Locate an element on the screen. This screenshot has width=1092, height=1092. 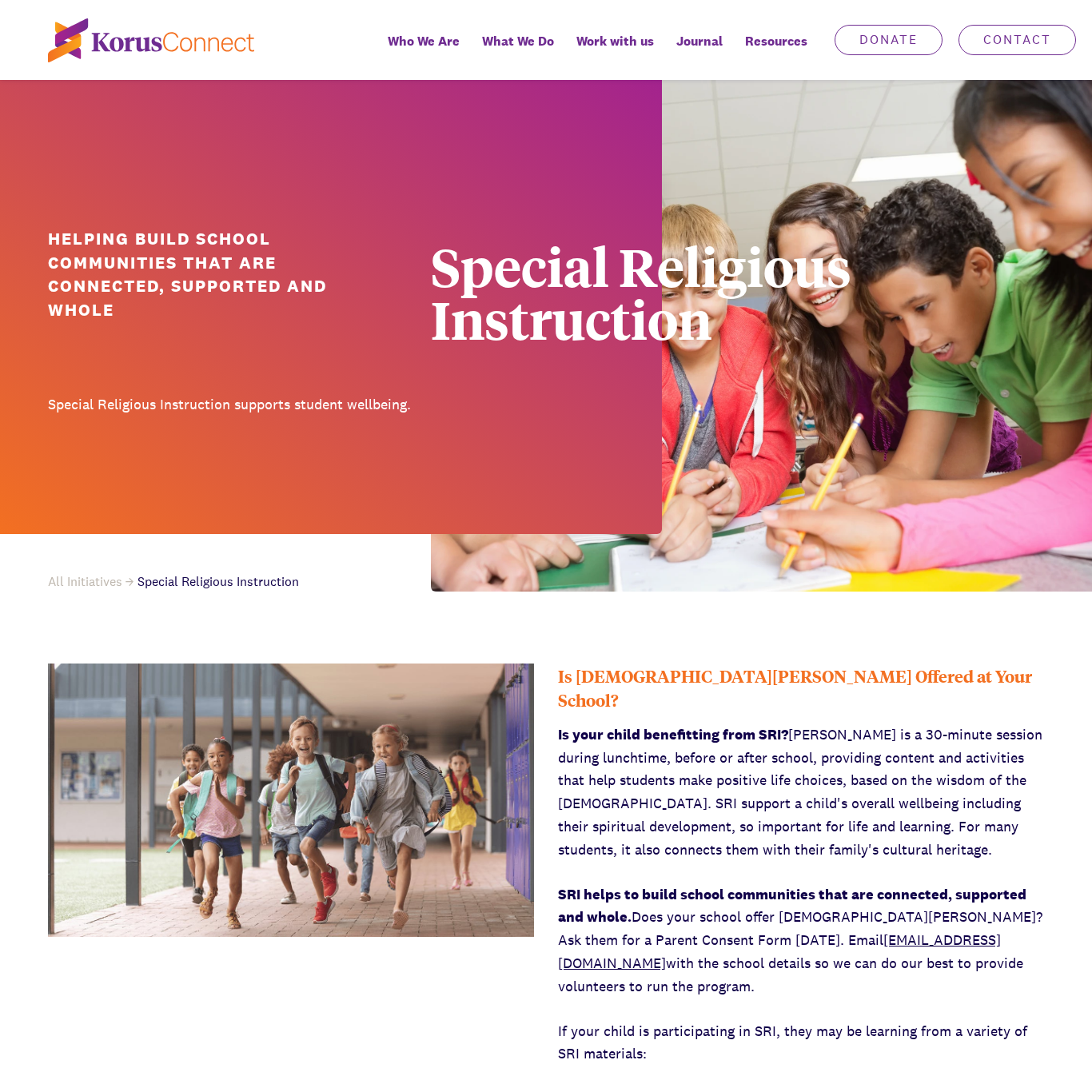
a: Work with us is located at coordinates (615, 51).